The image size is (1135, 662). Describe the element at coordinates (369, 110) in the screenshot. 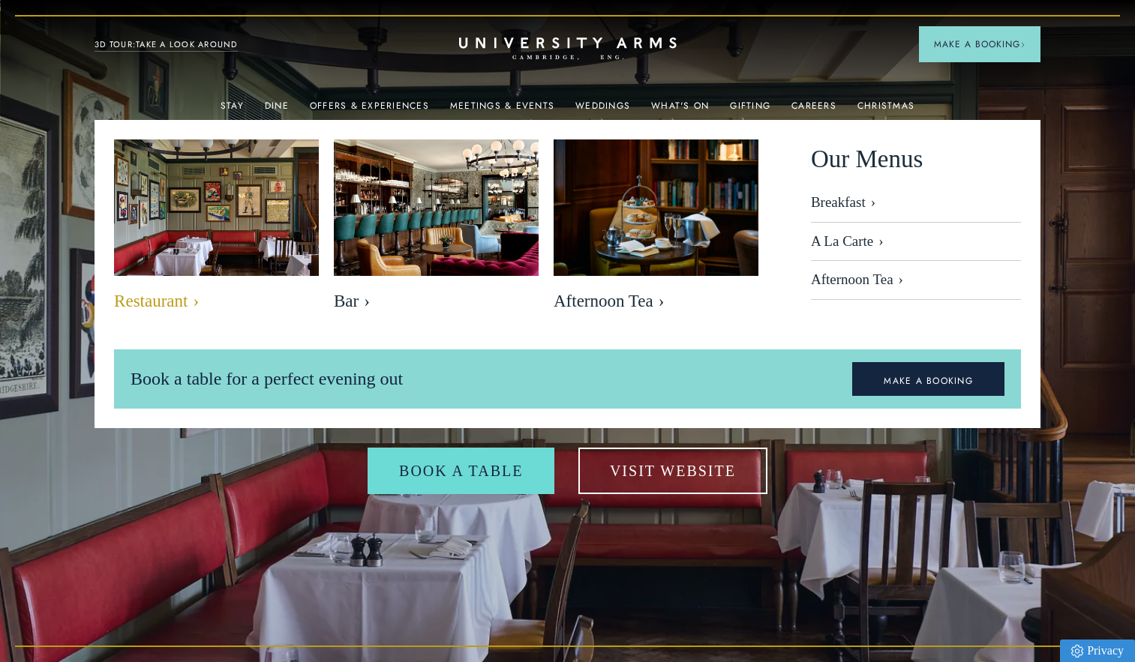

I see `a: Offers & Experiences` at that location.